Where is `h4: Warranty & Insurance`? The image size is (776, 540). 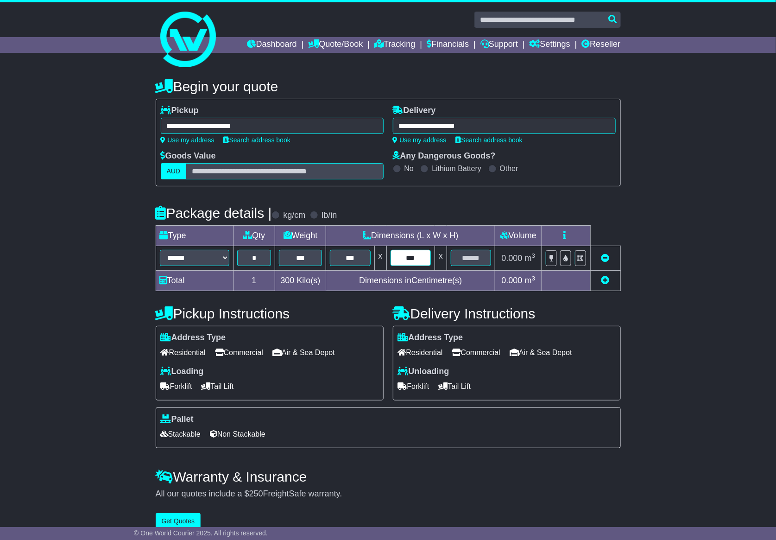
h4: Warranty & Insurance is located at coordinates (388, 476).